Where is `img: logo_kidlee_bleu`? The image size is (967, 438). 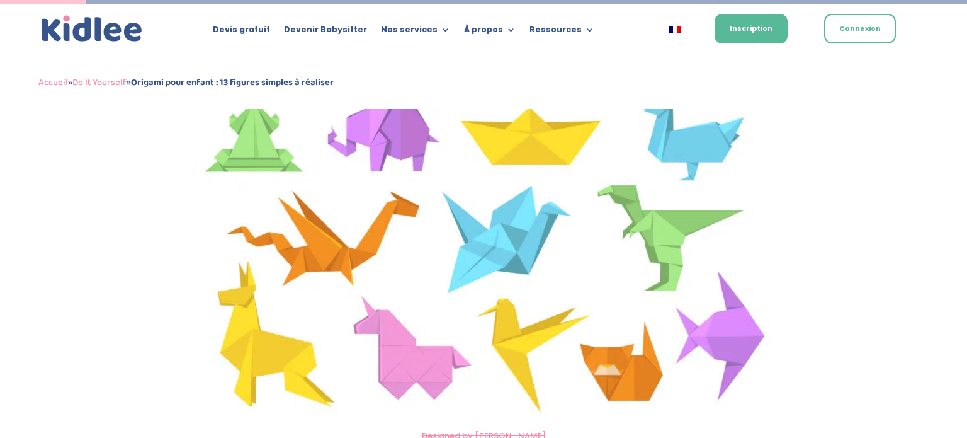 img: logo_kidlee_bleu is located at coordinates (92, 29).